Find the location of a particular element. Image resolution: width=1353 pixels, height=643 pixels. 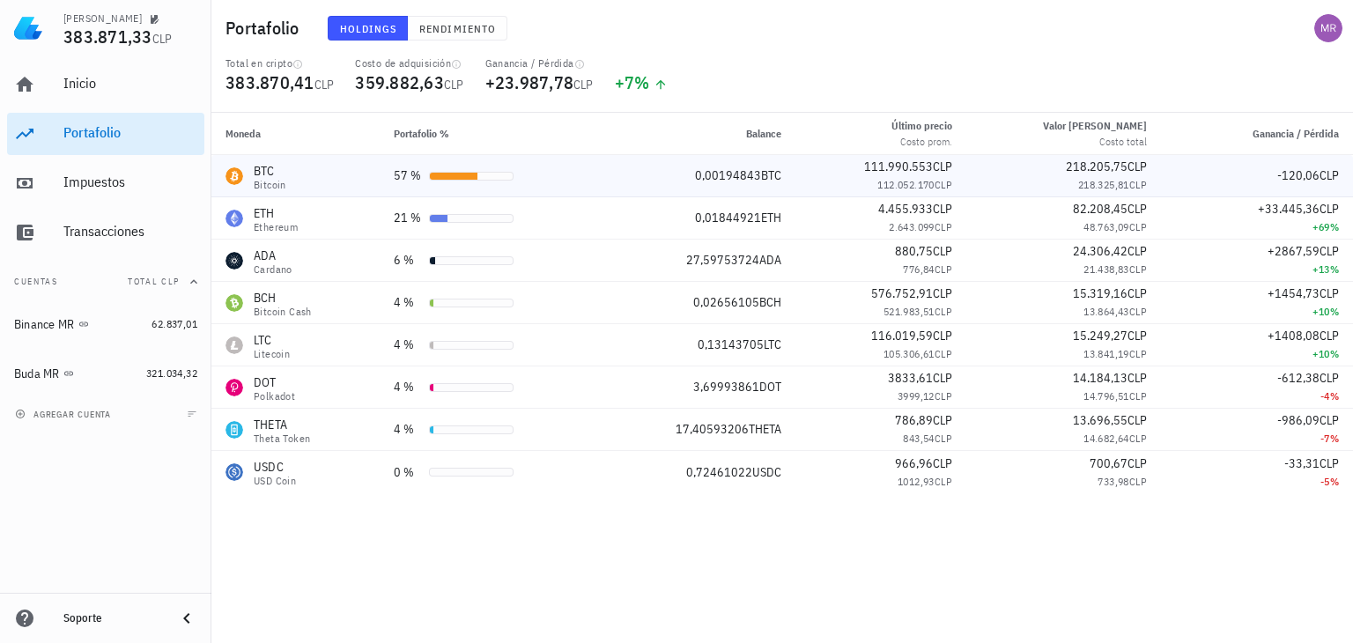

a: Impuestos is located at coordinates (106, 183).